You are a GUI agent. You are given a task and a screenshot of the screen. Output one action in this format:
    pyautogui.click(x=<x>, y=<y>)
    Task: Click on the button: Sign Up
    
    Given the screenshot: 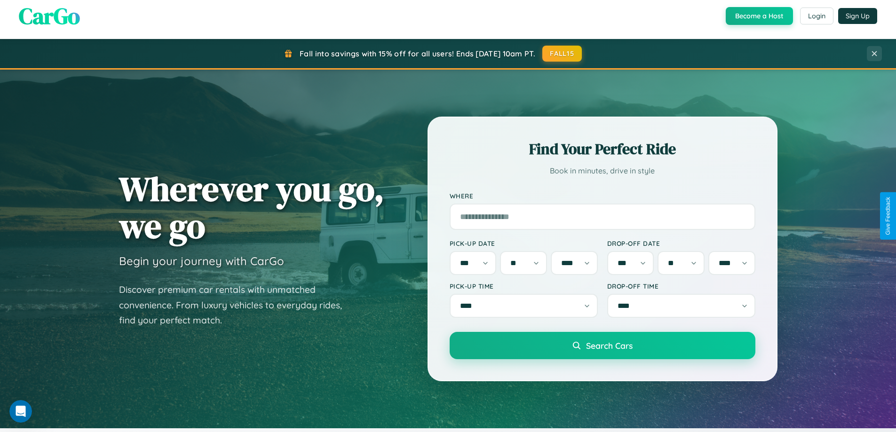 What is the action you would take?
    pyautogui.click(x=858, y=16)
    